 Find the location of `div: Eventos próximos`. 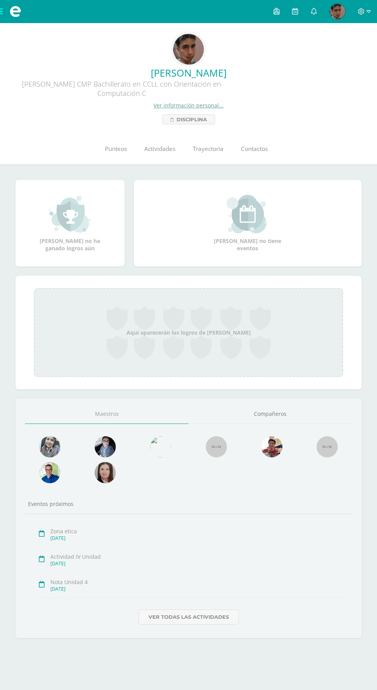

div: Eventos próximos is located at coordinates (189, 503).